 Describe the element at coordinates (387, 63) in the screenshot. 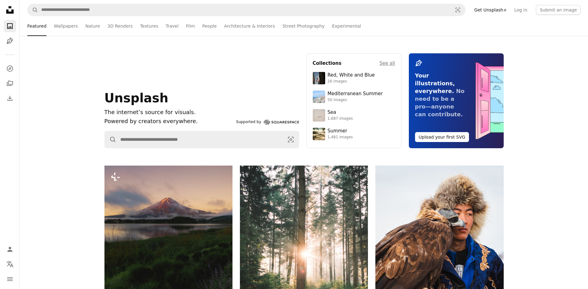

I see `h4: See all` at that location.